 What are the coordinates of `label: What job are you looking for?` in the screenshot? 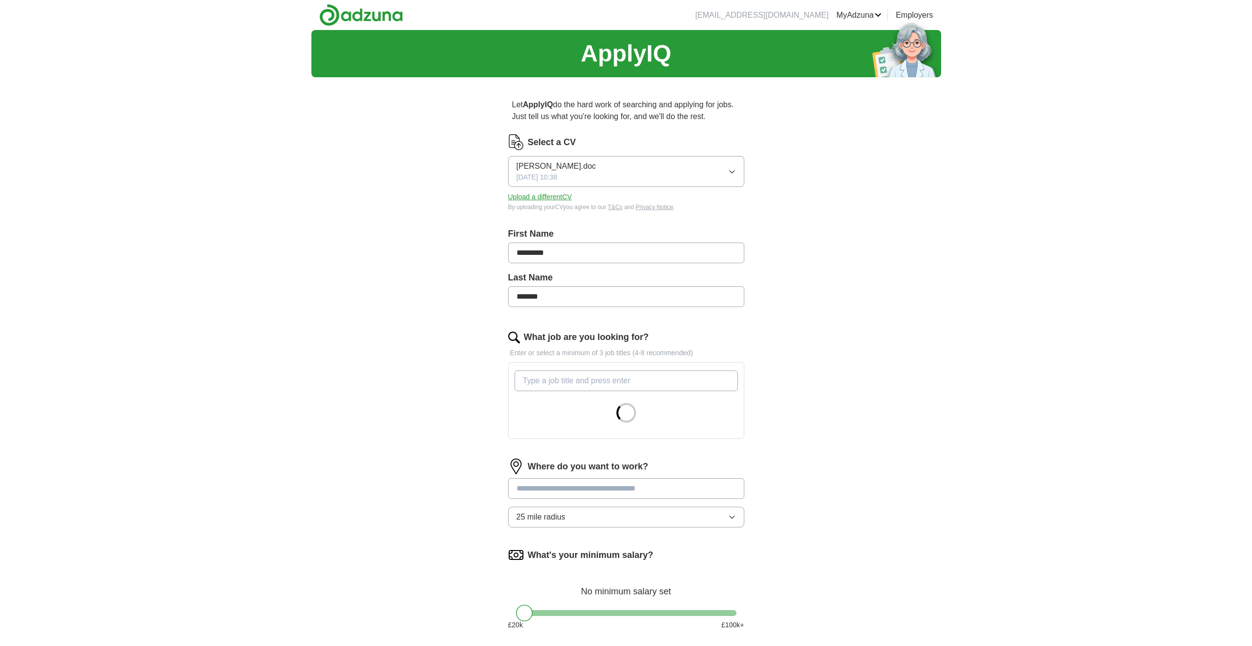 It's located at (586, 337).